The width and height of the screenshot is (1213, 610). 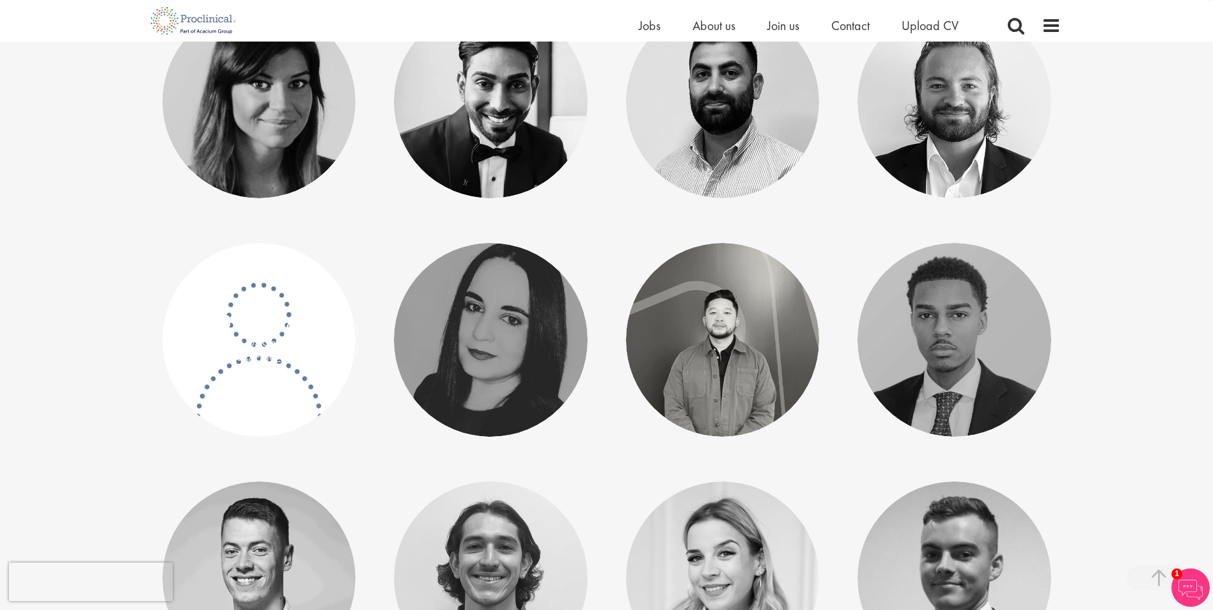 I want to click on span: About us, so click(x=713, y=26).